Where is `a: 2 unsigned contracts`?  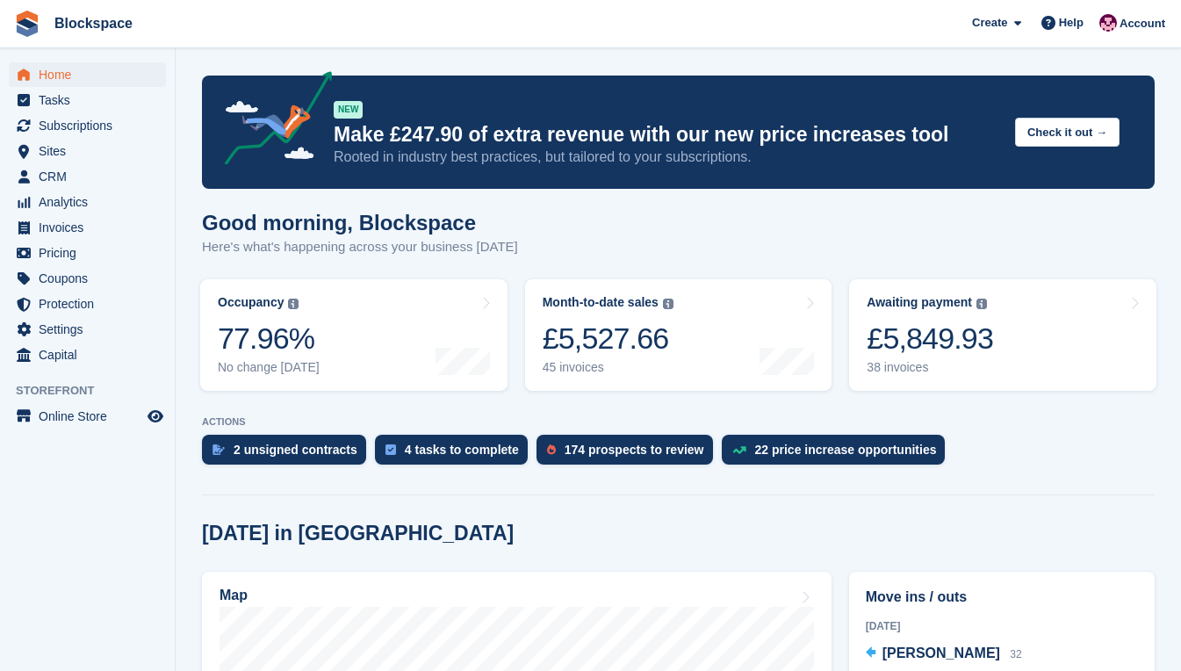 a: 2 unsigned contracts is located at coordinates (288, 454).